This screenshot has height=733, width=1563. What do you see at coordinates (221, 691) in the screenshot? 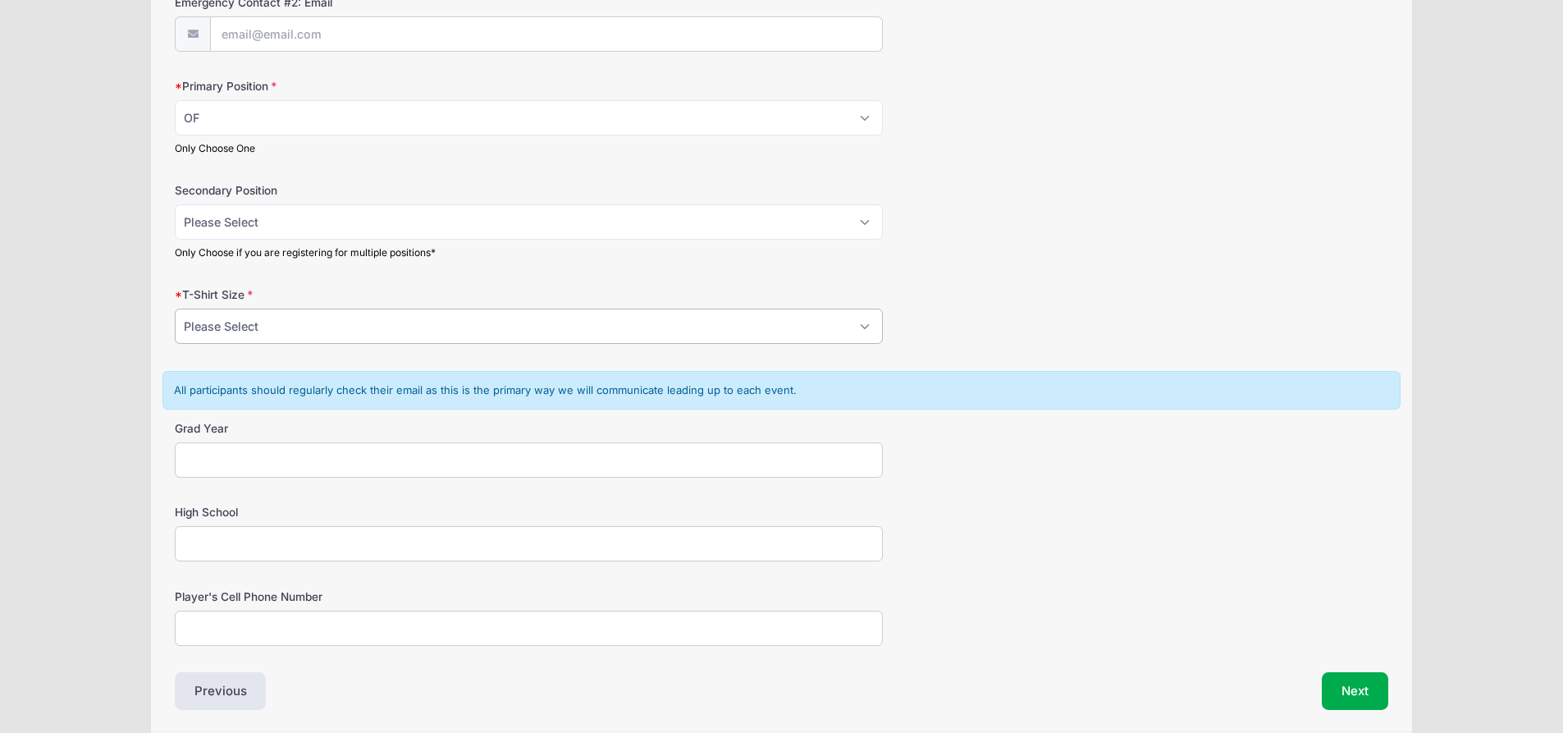
I see `button: Previous` at bounding box center [221, 691].